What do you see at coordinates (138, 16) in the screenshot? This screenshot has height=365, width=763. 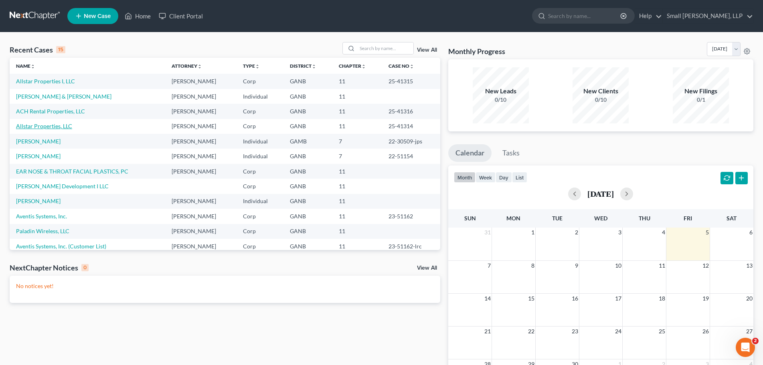 I see `a: Home` at bounding box center [138, 16].